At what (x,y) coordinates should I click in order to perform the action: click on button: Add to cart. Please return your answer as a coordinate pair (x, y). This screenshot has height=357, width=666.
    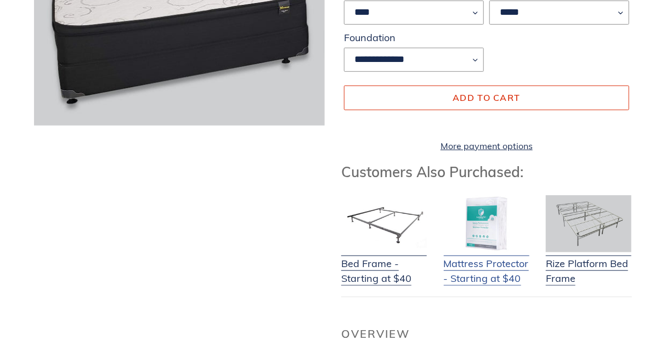
    Looking at the image, I should click on (486, 98).